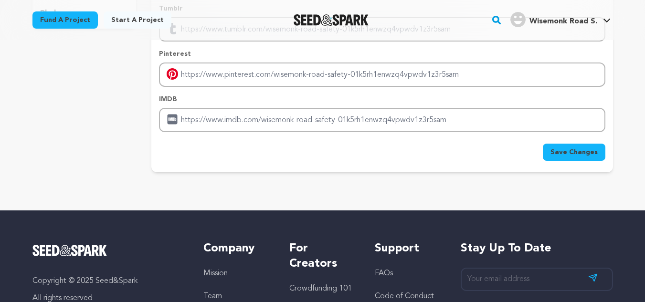 Image resolution: width=645 pixels, height=302 pixels. Describe the element at coordinates (215, 274) in the screenshot. I see `a: Mission` at that location.